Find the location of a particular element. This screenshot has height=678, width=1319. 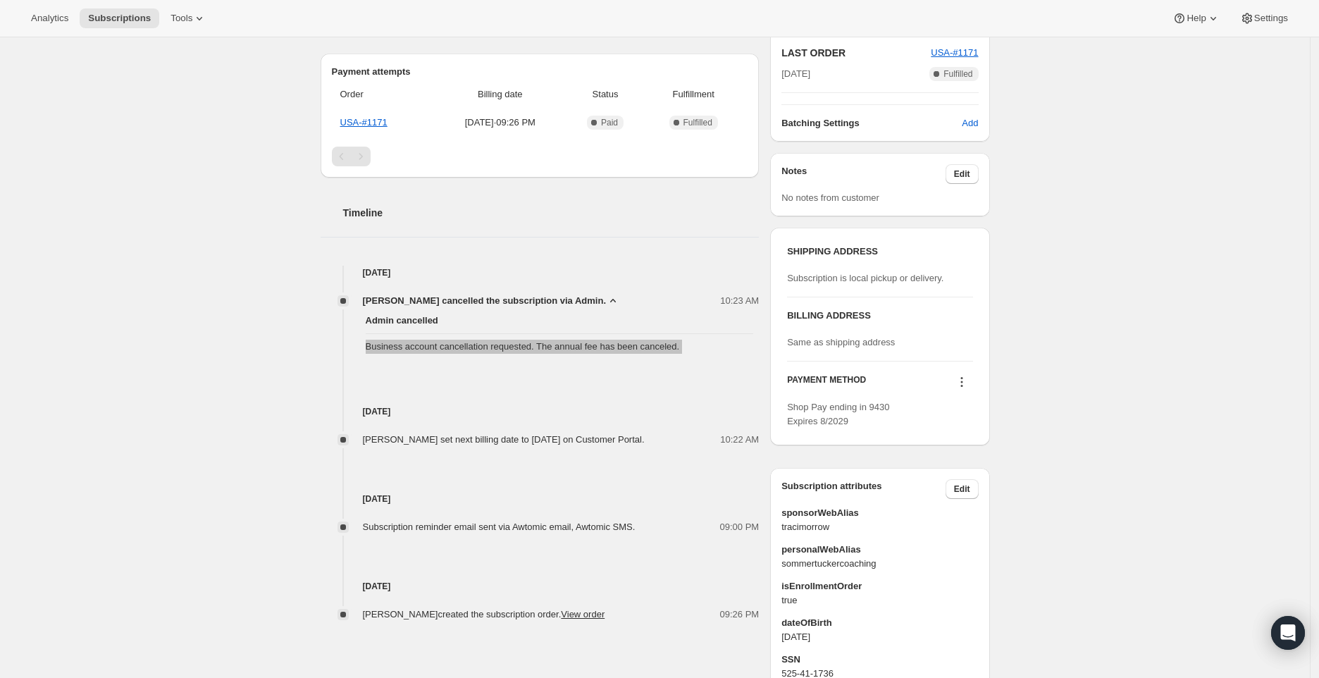

h2: Timeline is located at coordinates (551, 213).